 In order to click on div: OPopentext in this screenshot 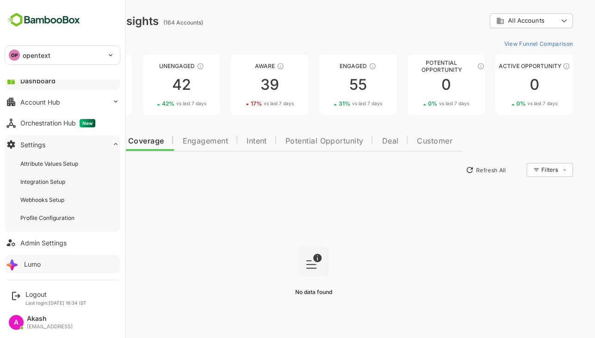, I will do `click(62, 55)`.